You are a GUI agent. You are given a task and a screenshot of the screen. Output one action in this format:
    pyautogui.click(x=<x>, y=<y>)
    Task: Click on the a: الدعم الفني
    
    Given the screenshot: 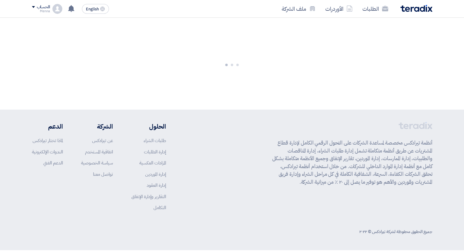 What is the action you would take?
    pyautogui.click(x=53, y=163)
    